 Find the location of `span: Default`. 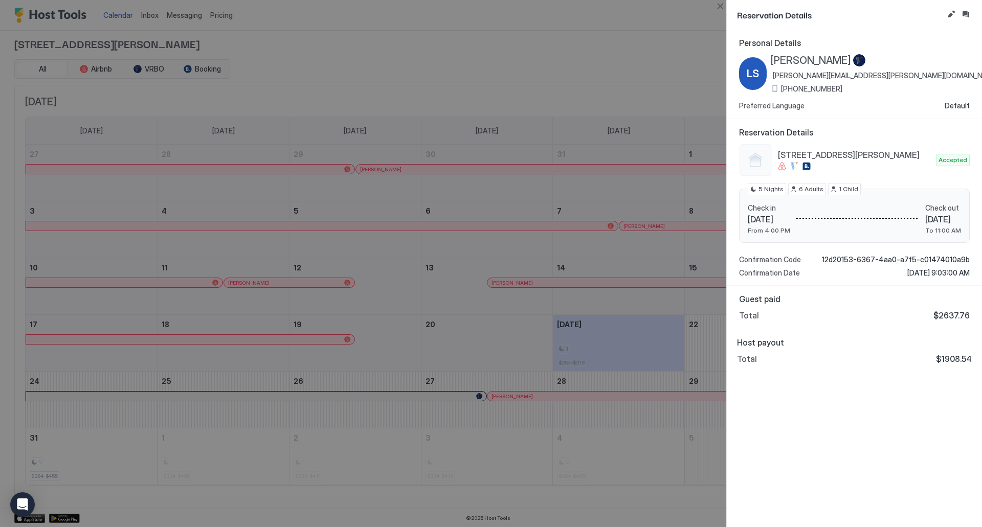

span: Default is located at coordinates (957, 106).